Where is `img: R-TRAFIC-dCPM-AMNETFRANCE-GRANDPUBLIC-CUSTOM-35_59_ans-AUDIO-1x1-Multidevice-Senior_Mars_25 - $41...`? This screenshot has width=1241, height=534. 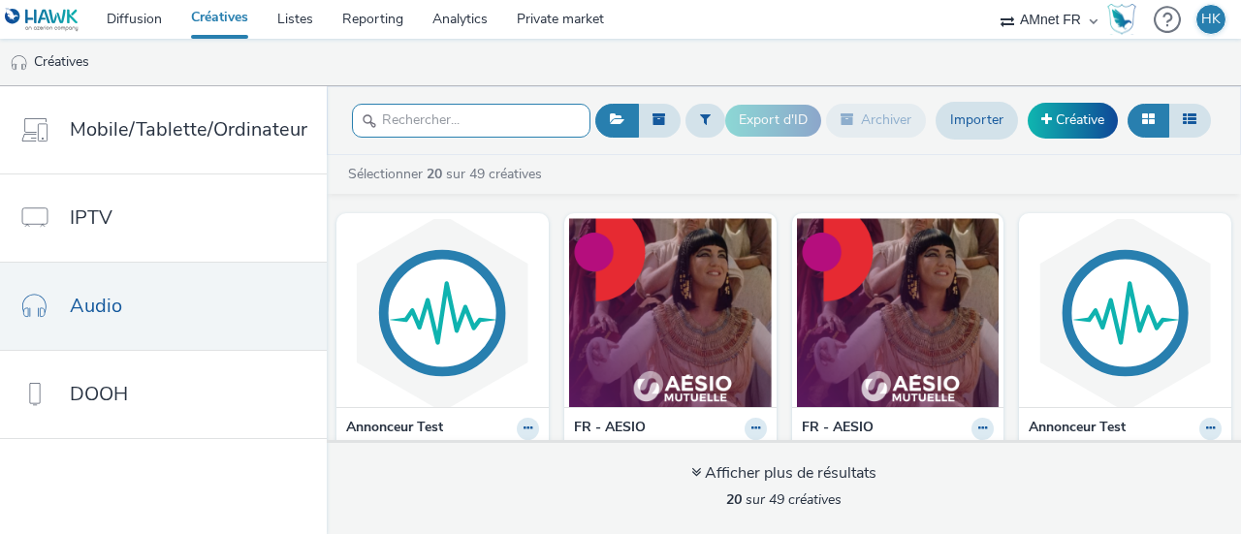
img: R-TRAFIC-dCPM-AMNETFRANCE-GRANDPUBLIC-CUSTOM-35_59_ans-AUDIO-1x1-Multidevice-Senior_Mars_25 - $41... is located at coordinates (670, 312).